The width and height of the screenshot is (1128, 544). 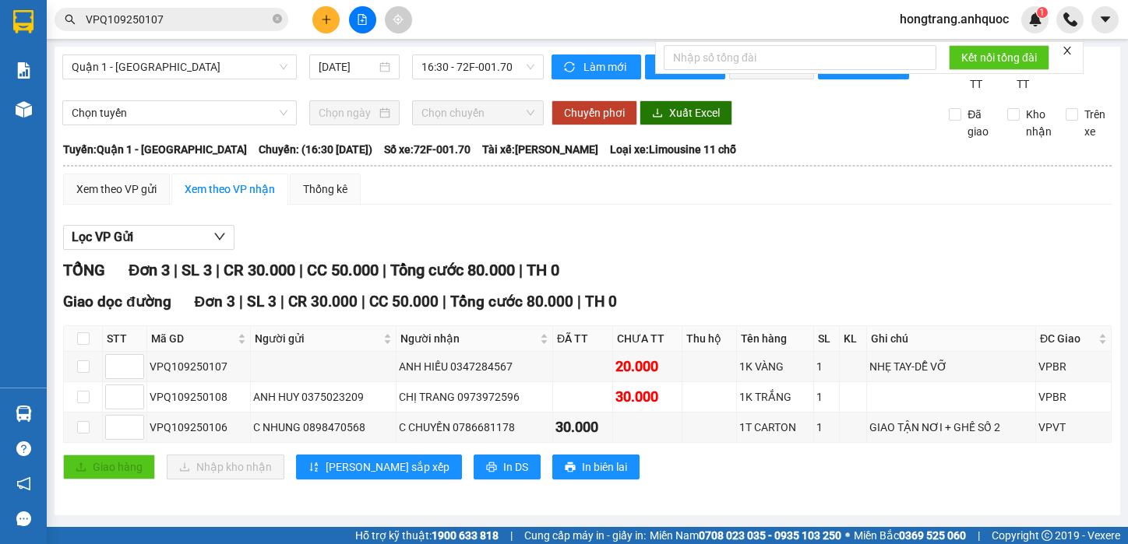 I want to click on span: question-circle, so click(x=23, y=449).